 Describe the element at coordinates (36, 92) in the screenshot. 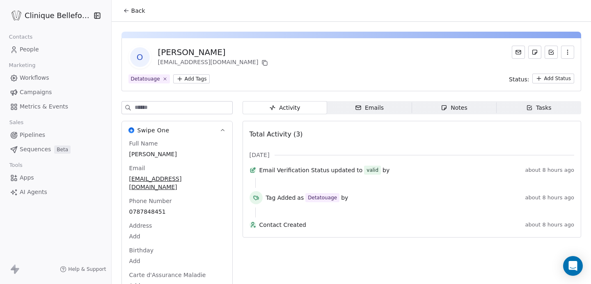

I see `span: Campaigns` at that location.